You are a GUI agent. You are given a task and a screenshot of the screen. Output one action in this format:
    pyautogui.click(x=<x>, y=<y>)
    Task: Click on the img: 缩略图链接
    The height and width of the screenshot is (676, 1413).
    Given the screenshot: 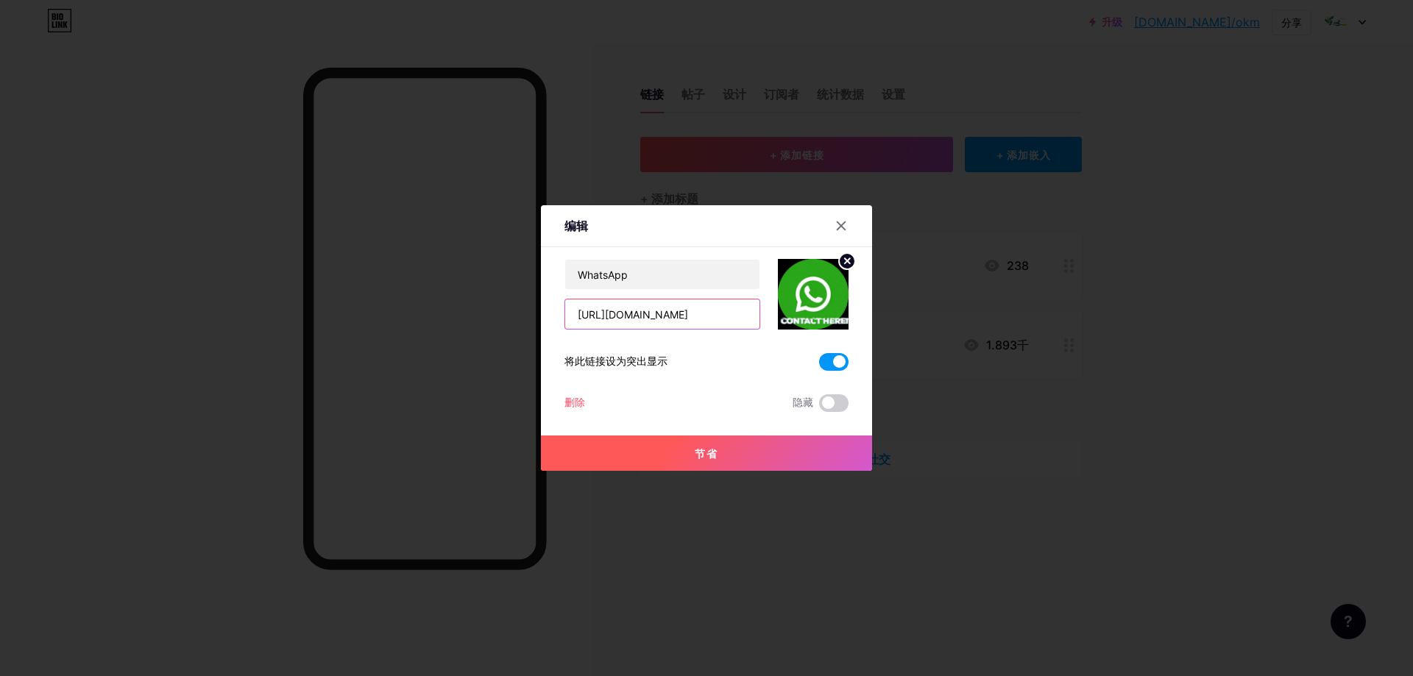 What is the action you would take?
    pyautogui.click(x=813, y=294)
    